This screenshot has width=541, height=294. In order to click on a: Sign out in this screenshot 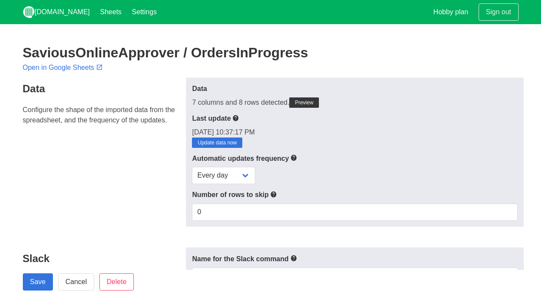, I will do `click(499, 12)`.